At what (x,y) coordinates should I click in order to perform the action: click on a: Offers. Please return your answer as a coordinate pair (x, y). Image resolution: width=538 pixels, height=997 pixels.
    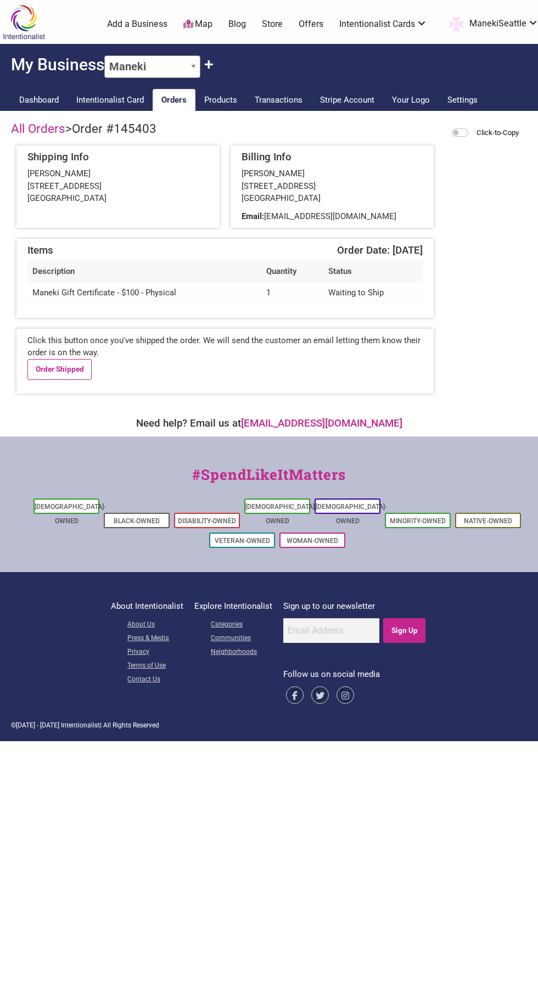
    Looking at the image, I should click on (311, 24).